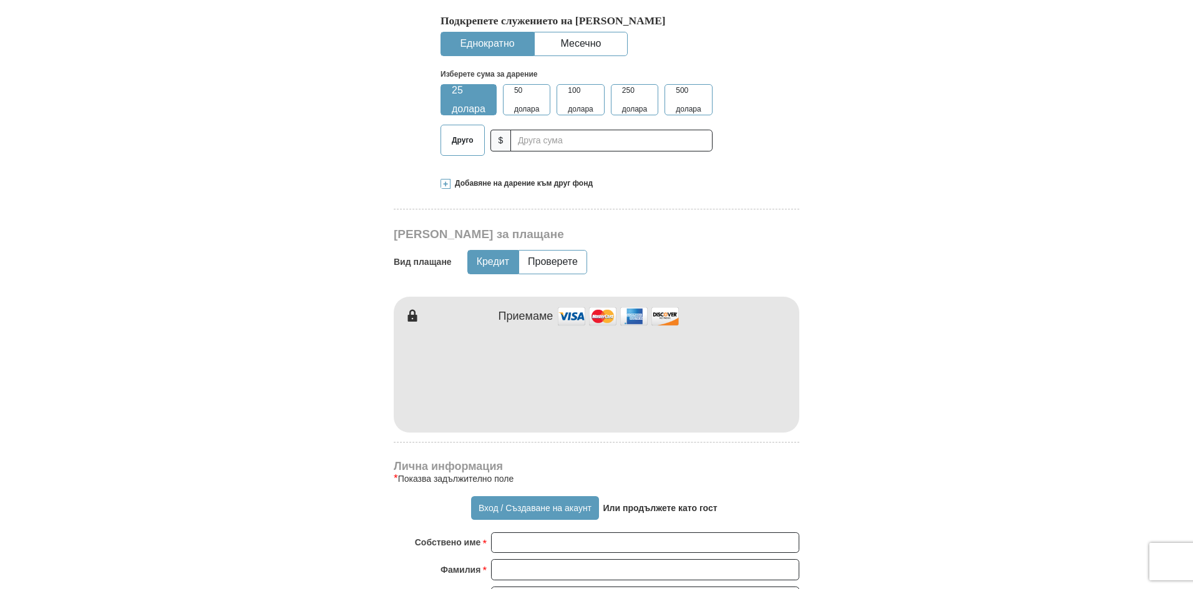  Describe the element at coordinates (526, 100) in the screenshot. I see `font: 50 долара` at that location.